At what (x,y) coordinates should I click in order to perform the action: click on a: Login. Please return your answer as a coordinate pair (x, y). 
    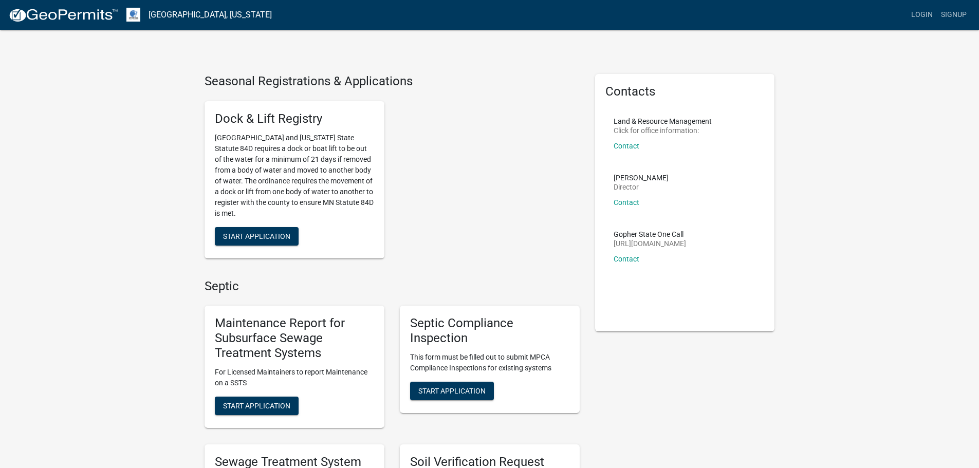
    Looking at the image, I should click on (922, 15).